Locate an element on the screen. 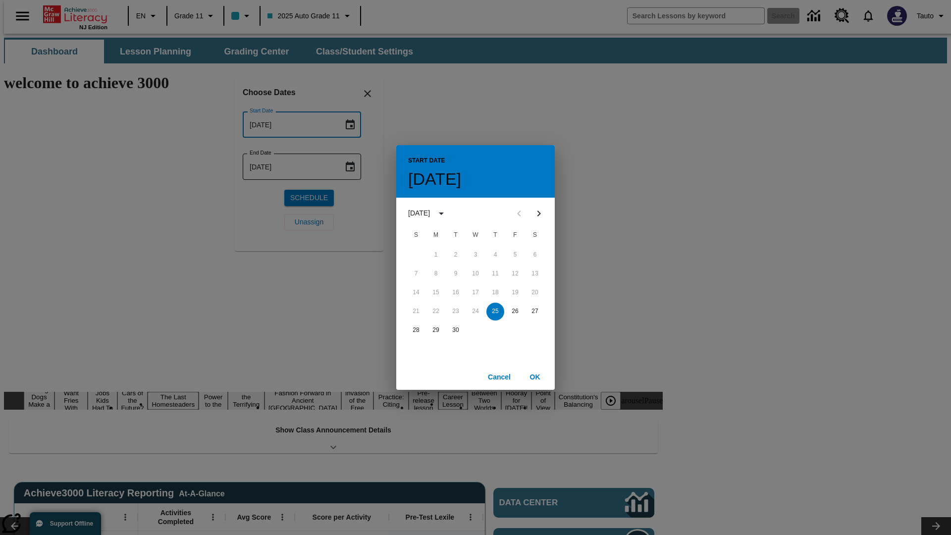  body: Maximum 600 characters Press Escape to exit toolbar Press Alt + F10 to reach toolbar is located at coordinates (74, 12).